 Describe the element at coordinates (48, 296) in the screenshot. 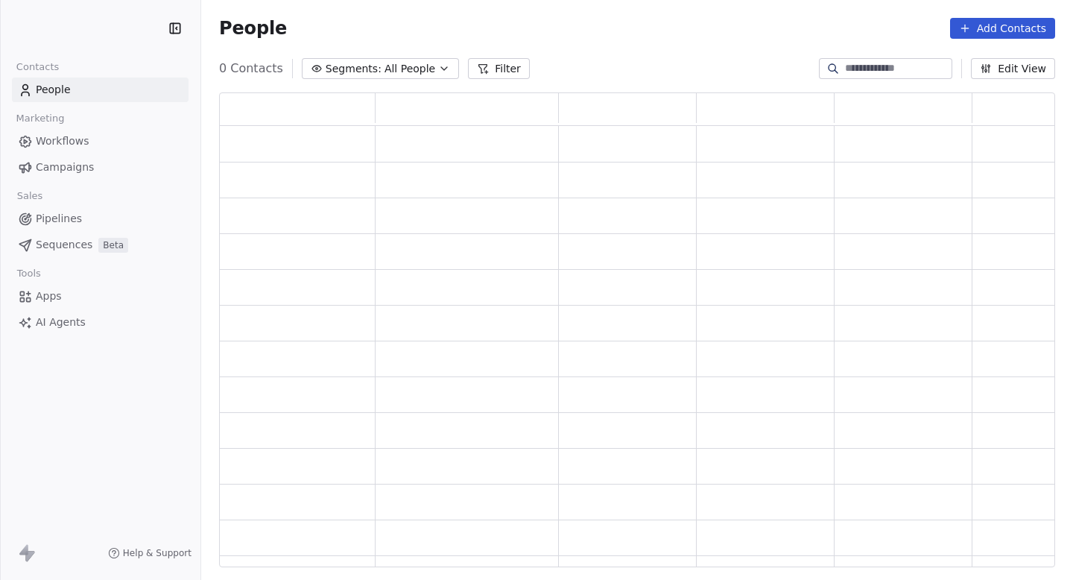

I see `span: Apps` at that location.